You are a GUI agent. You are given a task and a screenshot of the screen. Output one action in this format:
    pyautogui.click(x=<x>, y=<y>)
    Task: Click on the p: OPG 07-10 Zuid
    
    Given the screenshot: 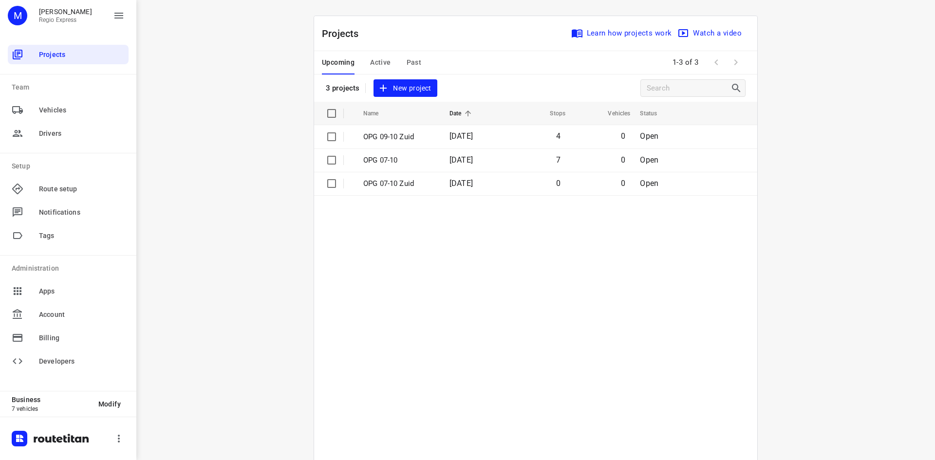 What is the action you would take?
    pyautogui.click(x=399, y=184)
    